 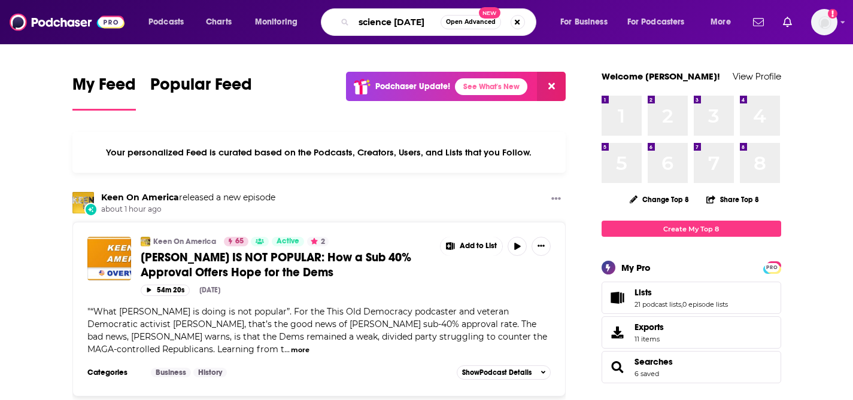 I want to click on a: Business, so click(x=171, y=373).